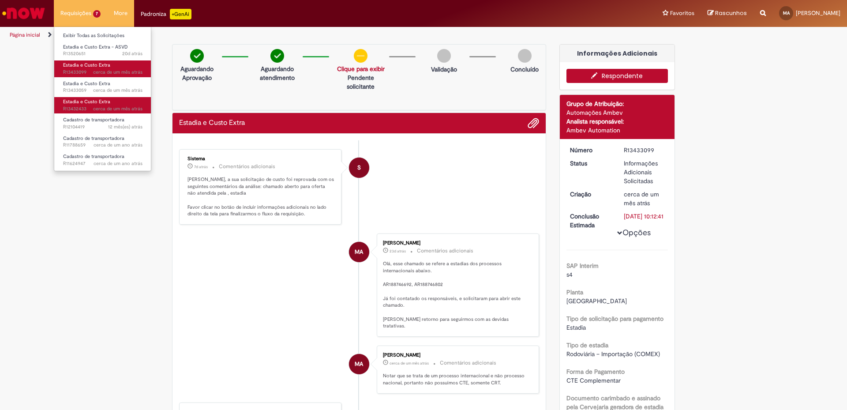  I want to click on dt: Número, so click(591, 150).